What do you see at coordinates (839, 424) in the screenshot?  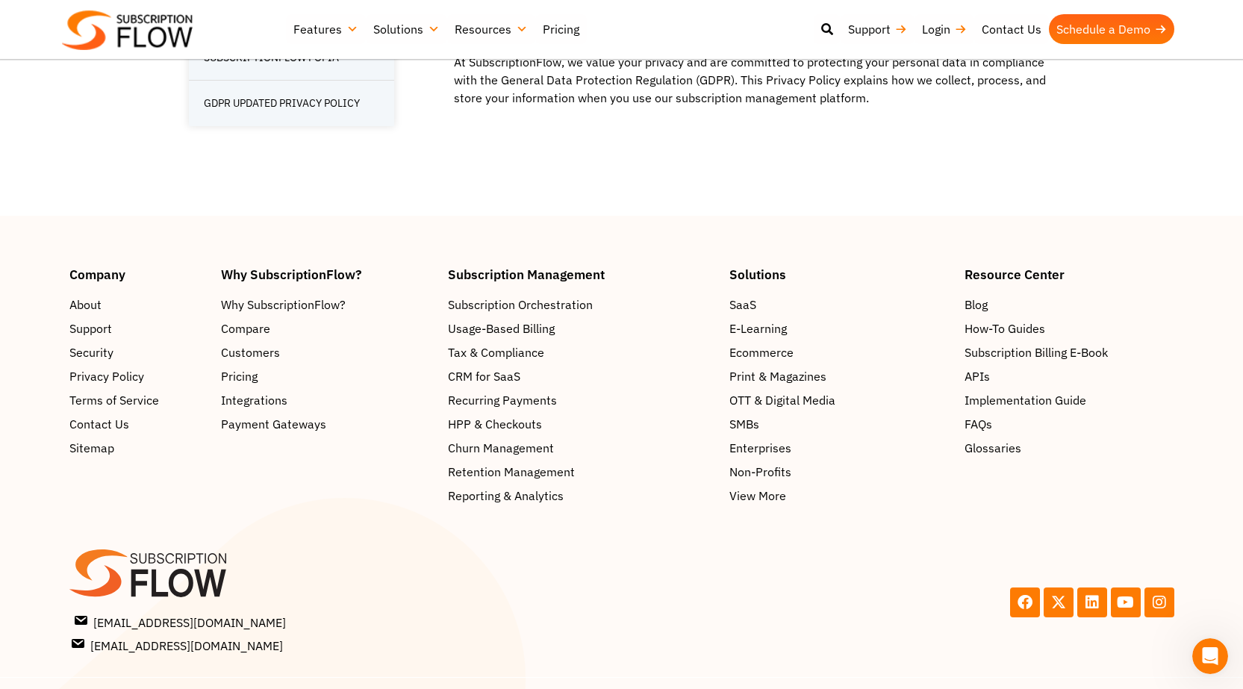 I see `a: SMBs` at bounding box center [839, 424].